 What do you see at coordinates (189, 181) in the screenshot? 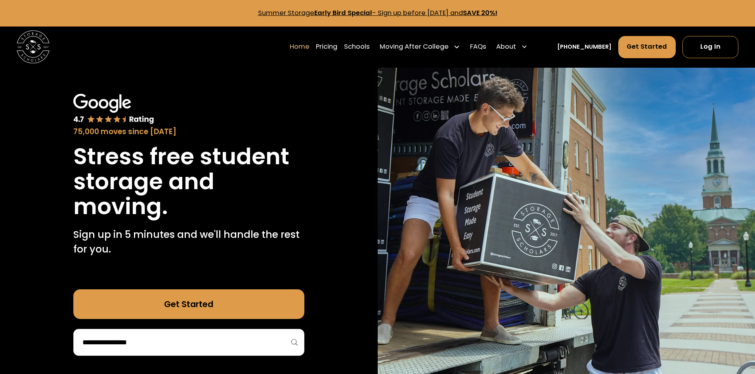
I see `h1: Stress free student storage and moving.` at bounding box center [189, 181].